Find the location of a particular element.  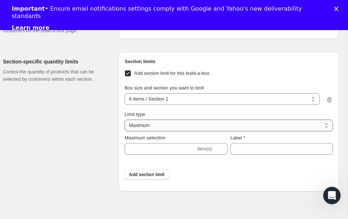

span: Label is located at coordinates (236, 137).